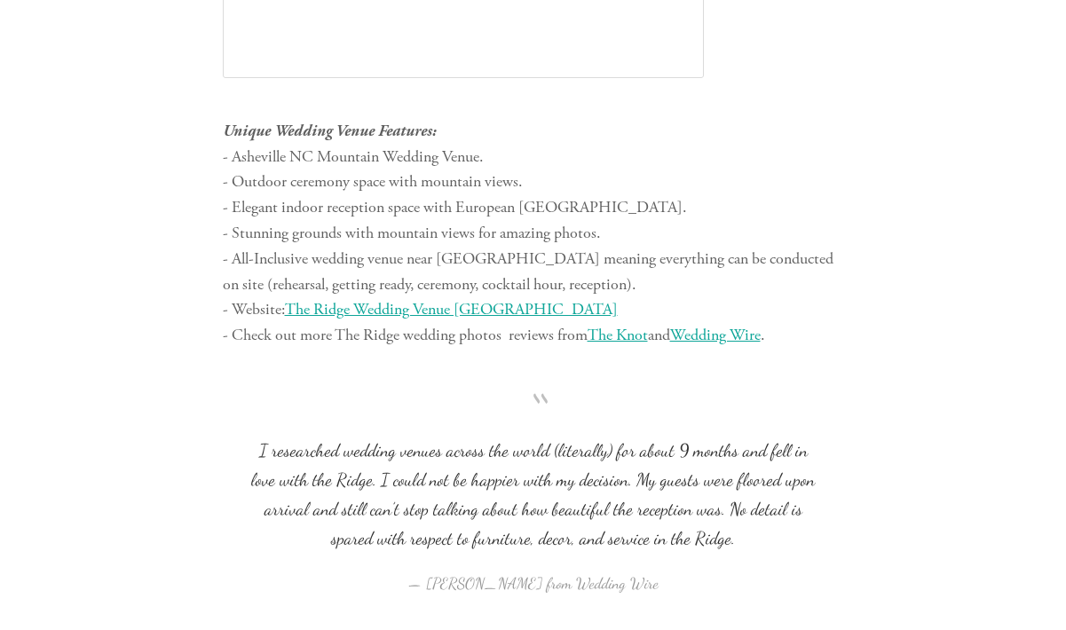 This screenshot has width=1066, height=630. I want to click on a: The Knot, so click(618, 335).